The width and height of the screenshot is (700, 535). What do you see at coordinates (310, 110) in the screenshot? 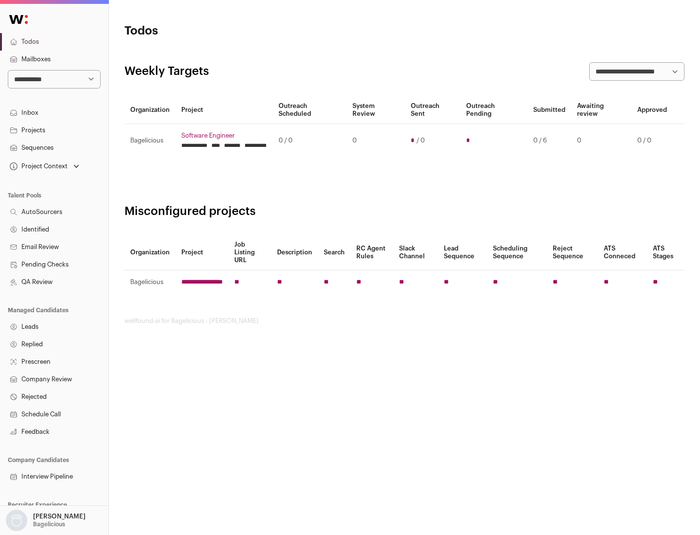
I see `th: Outreach Scheduled` at bounding box center [310, 110].